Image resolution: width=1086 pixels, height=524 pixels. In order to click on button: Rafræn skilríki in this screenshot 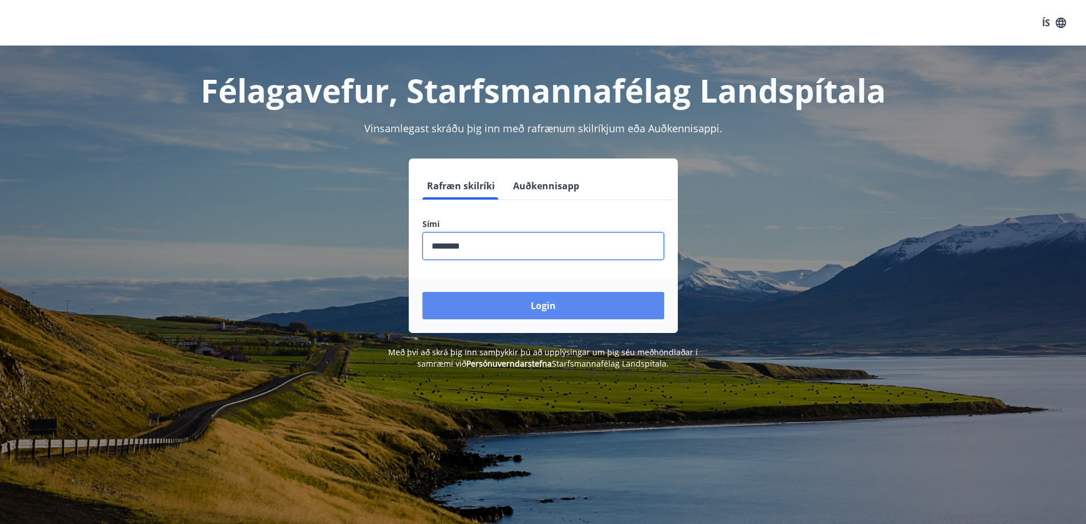, I will do `click(461, 186)`.